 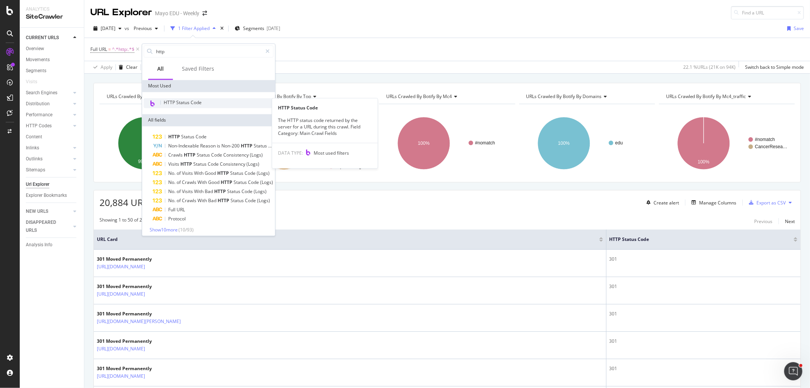 What do you see at coordinates (101, 67) in the screenshot?
I see `button: Apply` at bounding box center [101, 67].